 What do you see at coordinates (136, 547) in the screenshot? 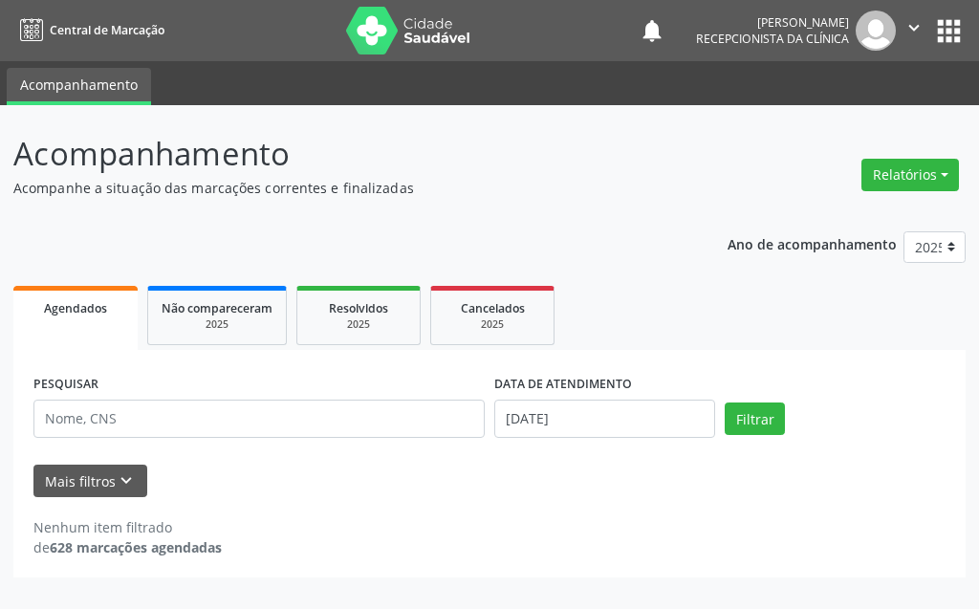
I see `strong: 628 marcações agendadas` at bounding box center [136, 547].